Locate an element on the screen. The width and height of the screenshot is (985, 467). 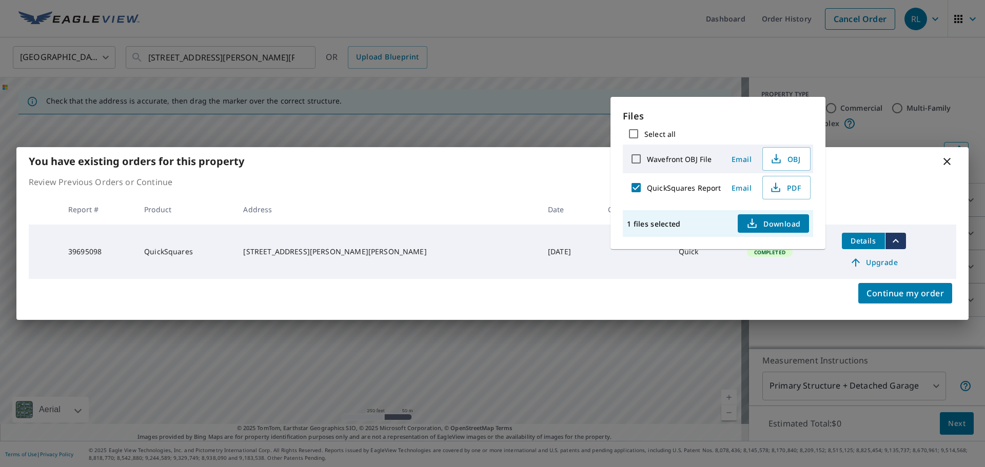
span: PDF is located at coordinates (785, 188).